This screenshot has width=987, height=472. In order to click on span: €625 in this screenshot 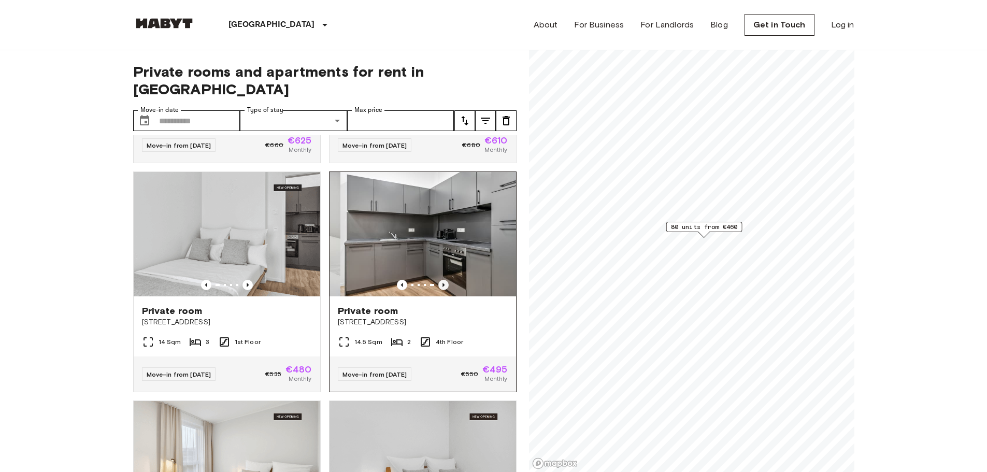, I will do `click(299, 140)`.